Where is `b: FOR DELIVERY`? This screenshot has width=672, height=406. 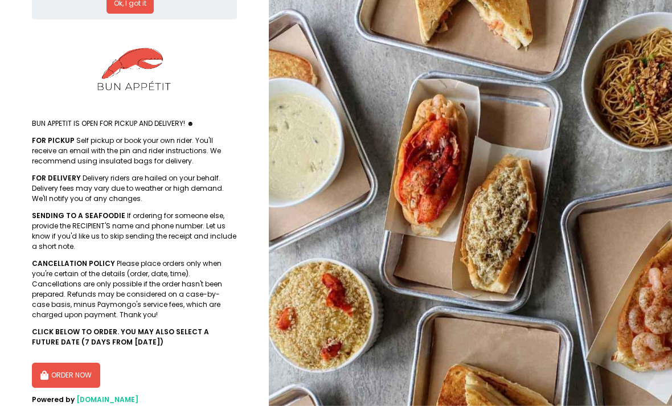
b: FOR DELIVERY is located at coordinates (56, 178).